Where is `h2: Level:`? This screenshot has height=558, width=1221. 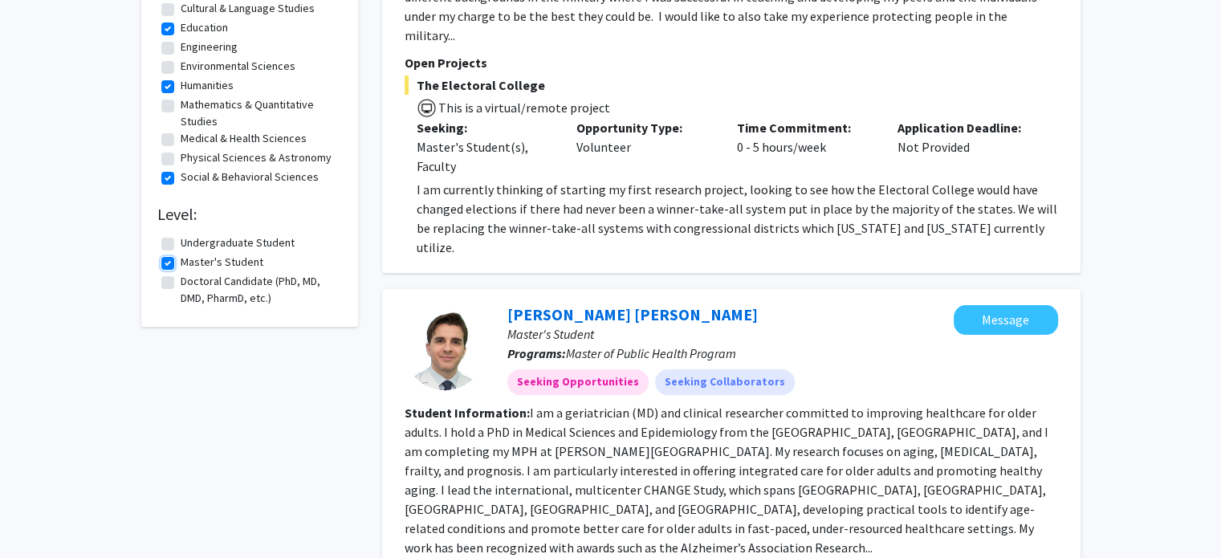 h2: Level: is located at coordinates (250, 214).